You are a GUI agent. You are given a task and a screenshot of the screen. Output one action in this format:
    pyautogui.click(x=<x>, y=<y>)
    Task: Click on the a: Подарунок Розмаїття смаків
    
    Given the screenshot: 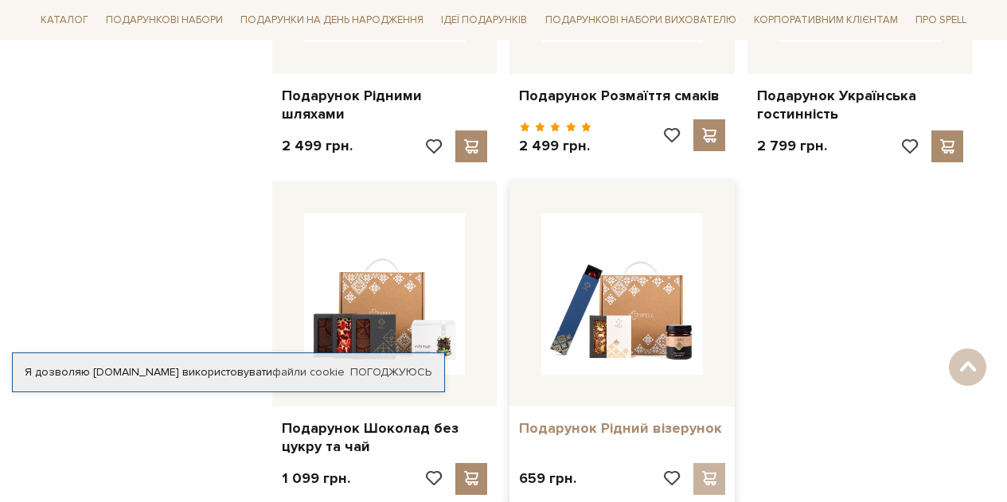 What is the action you would take?
    pyautogui.click(x=622, y=96)
    